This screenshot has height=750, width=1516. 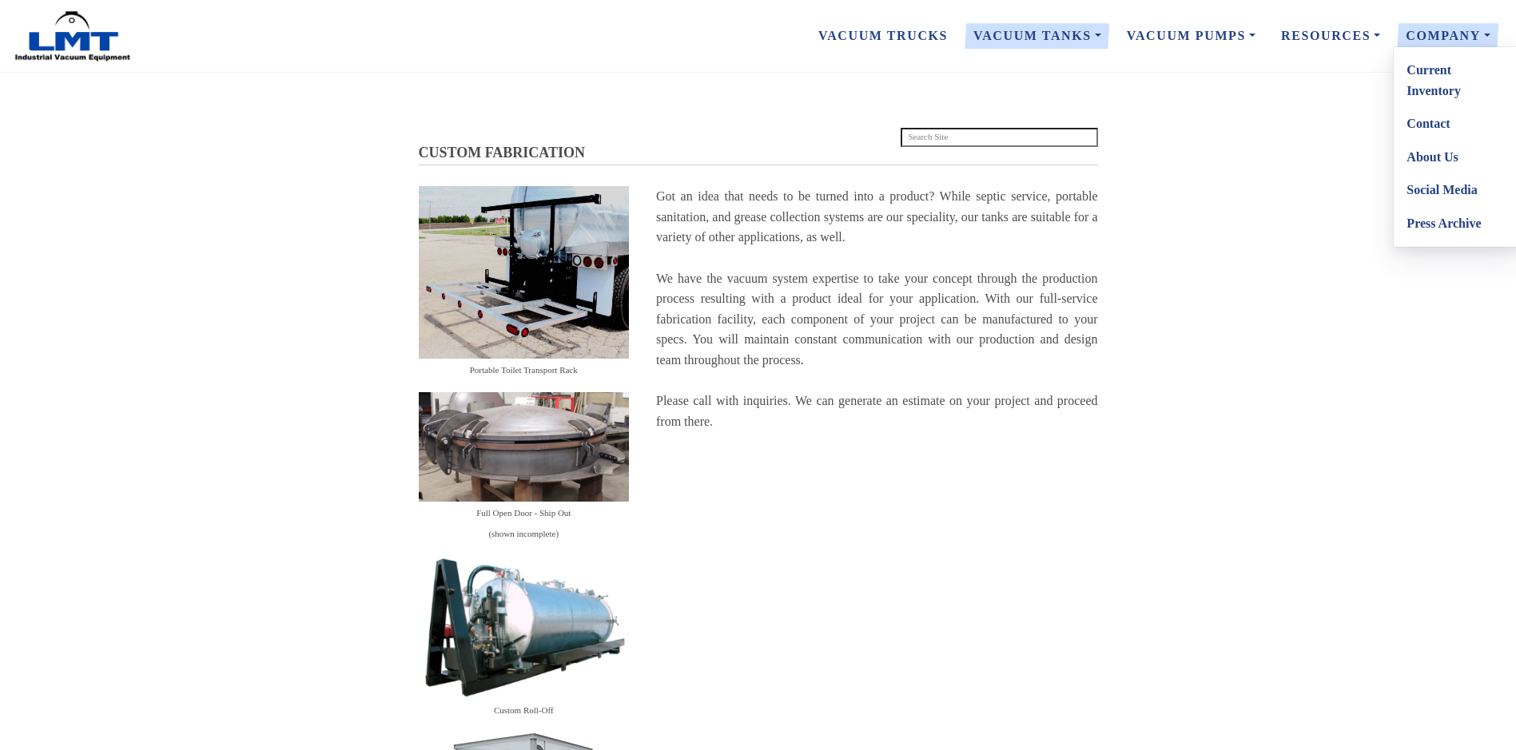 What do you see at coordinates (73, 36) in the screenshot?
I see `img: LMT` at bounding box center [73, 36].